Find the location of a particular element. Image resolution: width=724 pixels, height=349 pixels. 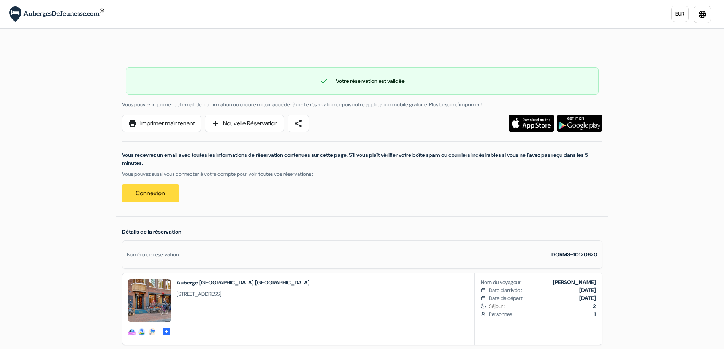

span: Vous pouvez imprimer cet email de confirmation ou encore mieux, accéder à cette réservation depui... is located at coordinates (302, 104).